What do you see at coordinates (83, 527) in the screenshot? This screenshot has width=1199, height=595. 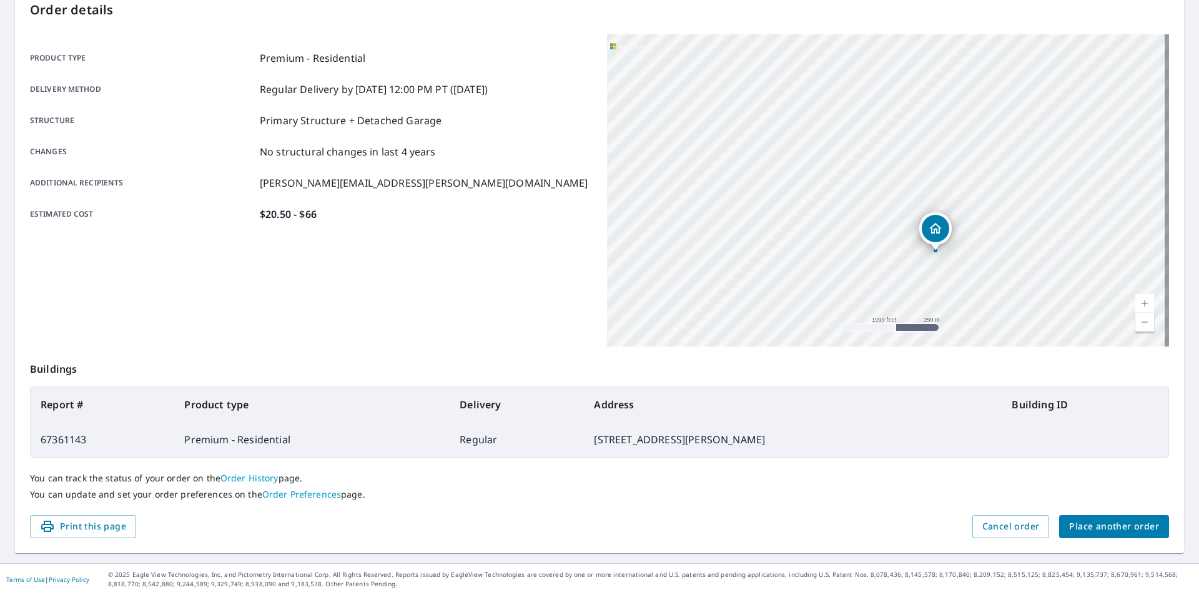 I see `button: Print this page` at bounding box center [83, 527].